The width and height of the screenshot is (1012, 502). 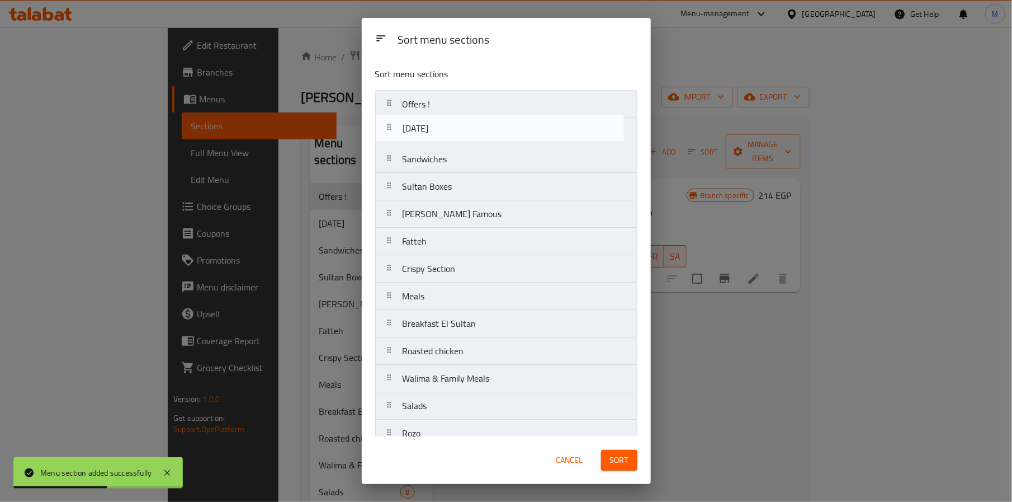 I want to click on div: Menu section added successfully, so click(x=96, y=473).